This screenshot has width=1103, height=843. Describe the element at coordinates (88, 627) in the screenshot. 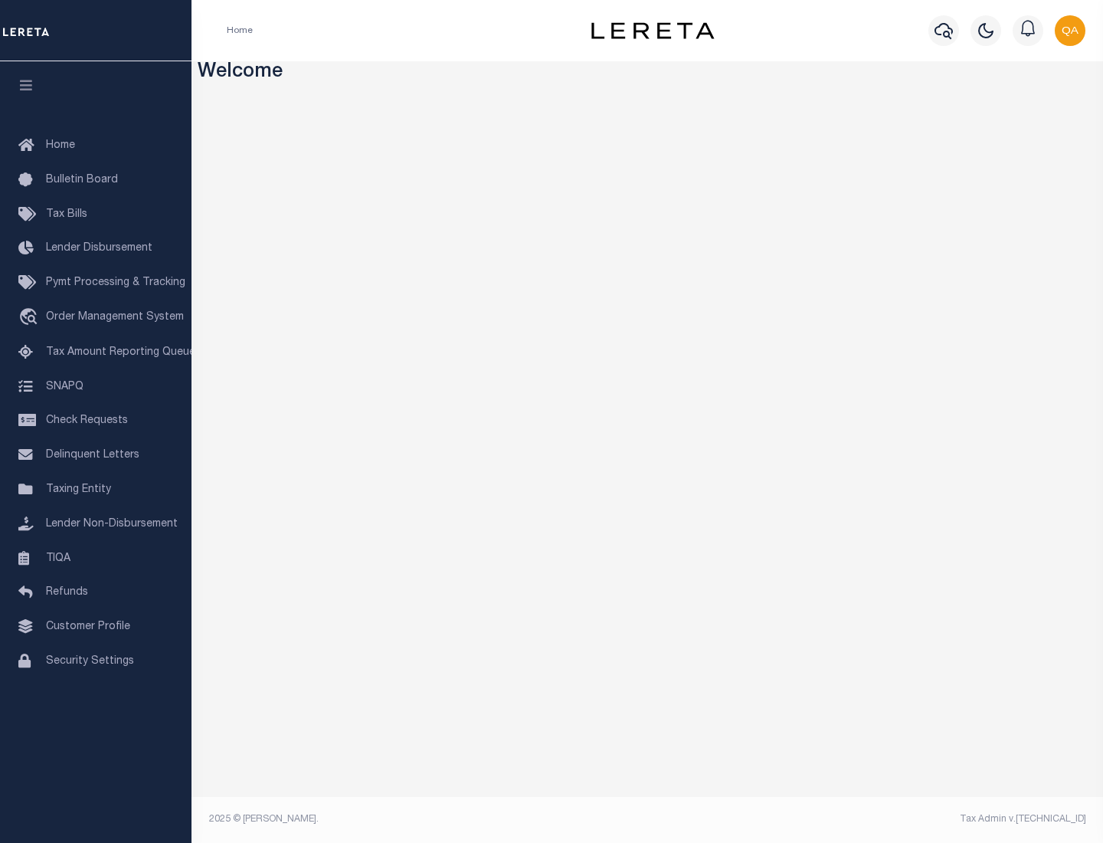

I see `span: Customer Profile` at that location.